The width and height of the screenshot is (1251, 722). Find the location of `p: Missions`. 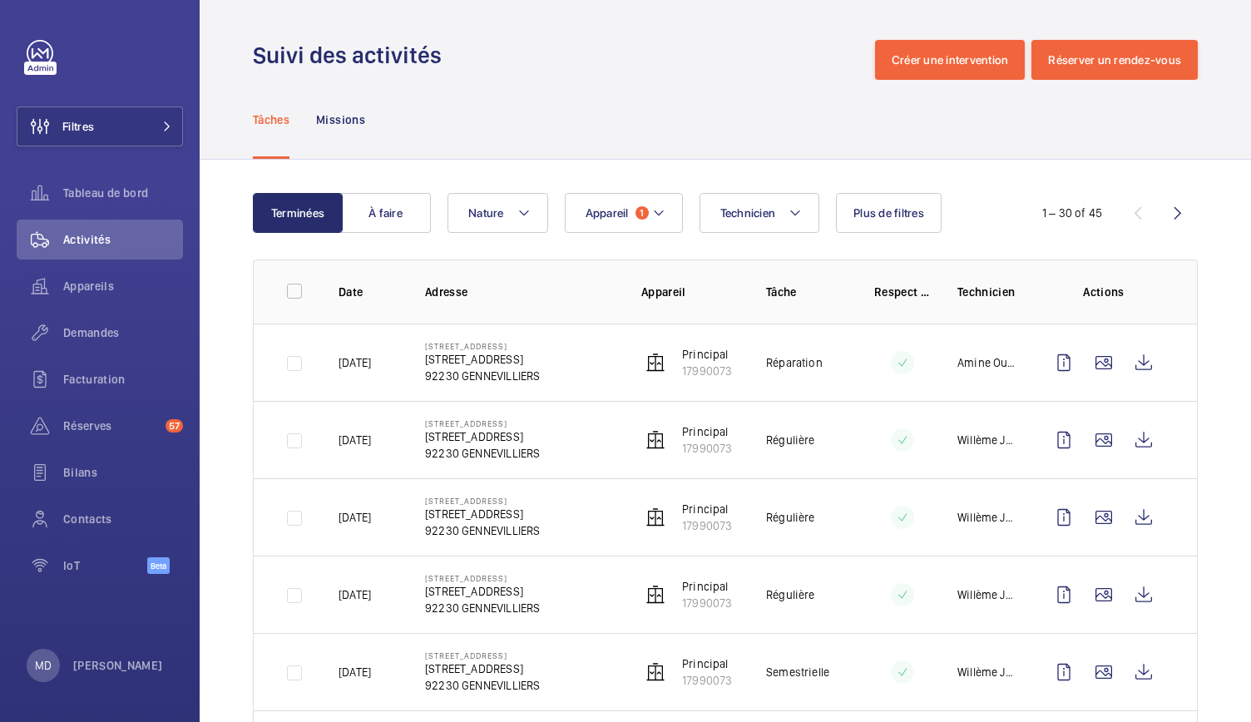

p: Missions is located at coordinates (340, 120).